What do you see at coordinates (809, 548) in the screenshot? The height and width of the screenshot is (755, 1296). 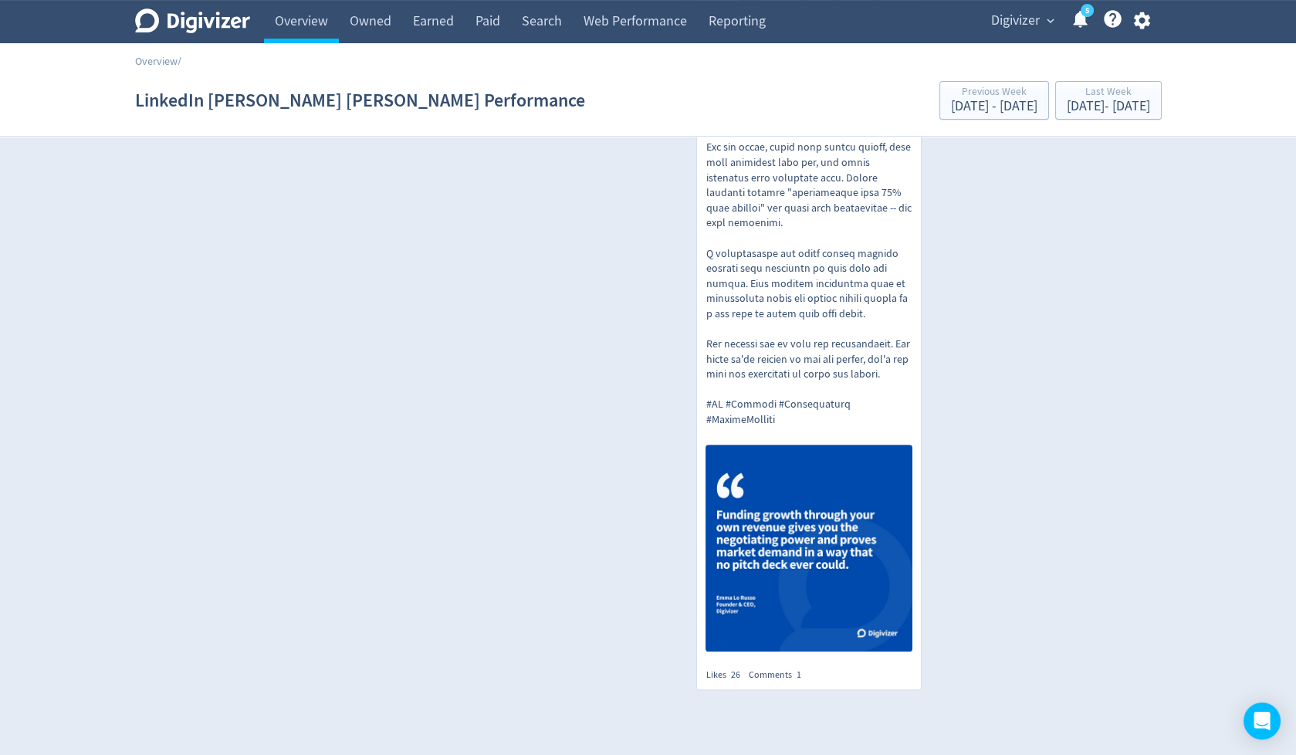 I see `img: https://media.cf.digivizer.com/images/linkedin-1455007-urn:li:share:7373171765868630016-100864309...` at bounding box center [809, 548].